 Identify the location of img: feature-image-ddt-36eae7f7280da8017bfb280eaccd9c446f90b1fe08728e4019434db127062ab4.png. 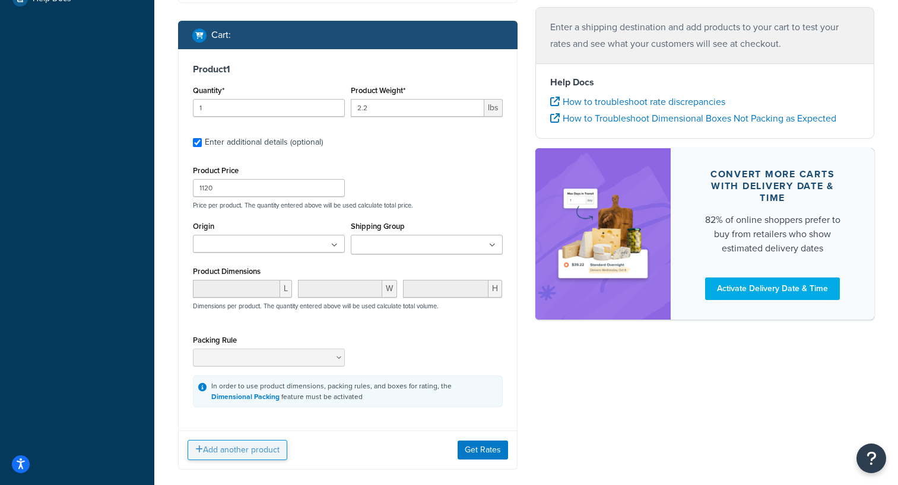
(603, 234).